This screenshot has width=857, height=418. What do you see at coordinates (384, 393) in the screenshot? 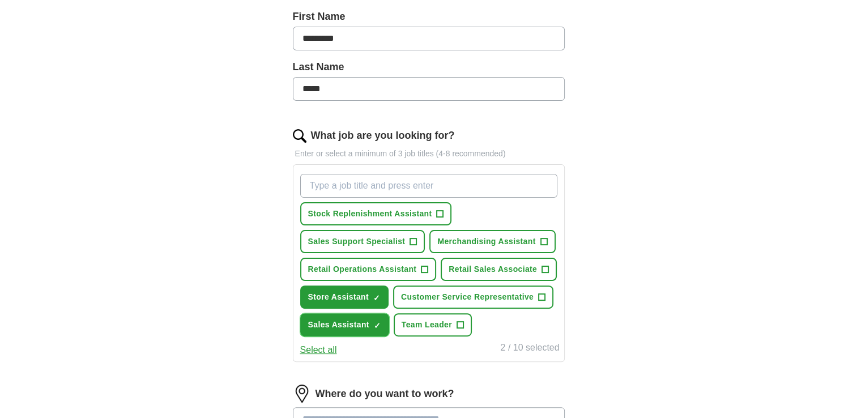
I see `label: Where do you want to work?` at bounding box center [384, 393].